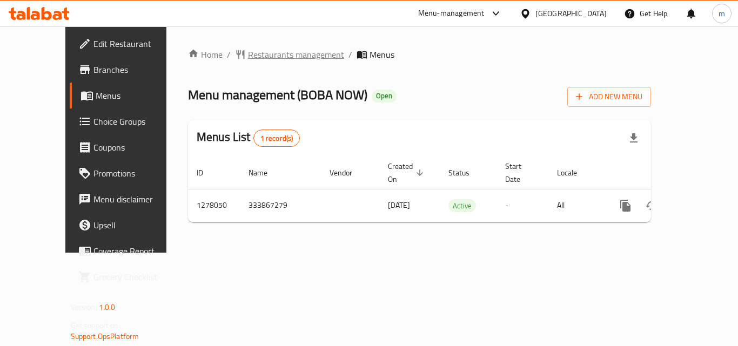 This screenshot has width=738, height=346. Describe the element at coordinates (137, 44) in the screenshot. I see `span: Edit Restaurant` at that location.